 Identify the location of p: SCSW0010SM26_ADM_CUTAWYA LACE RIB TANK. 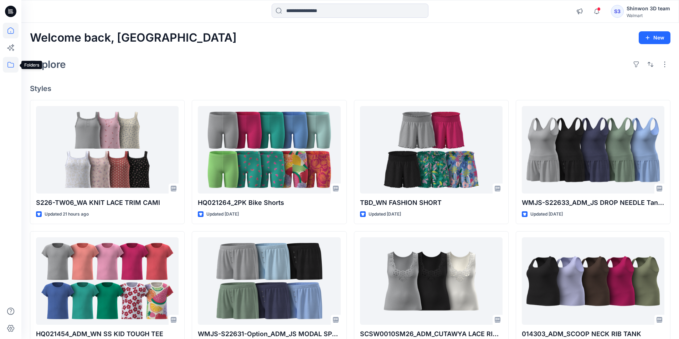
(431, 334).